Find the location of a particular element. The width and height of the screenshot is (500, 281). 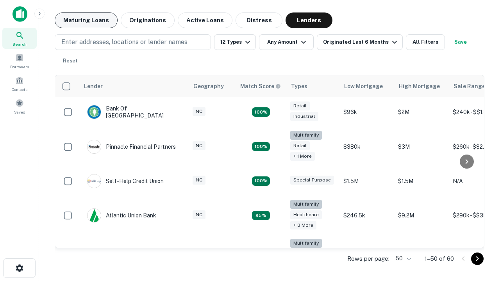

button: Any Amount is located at coordinates (286, 42).